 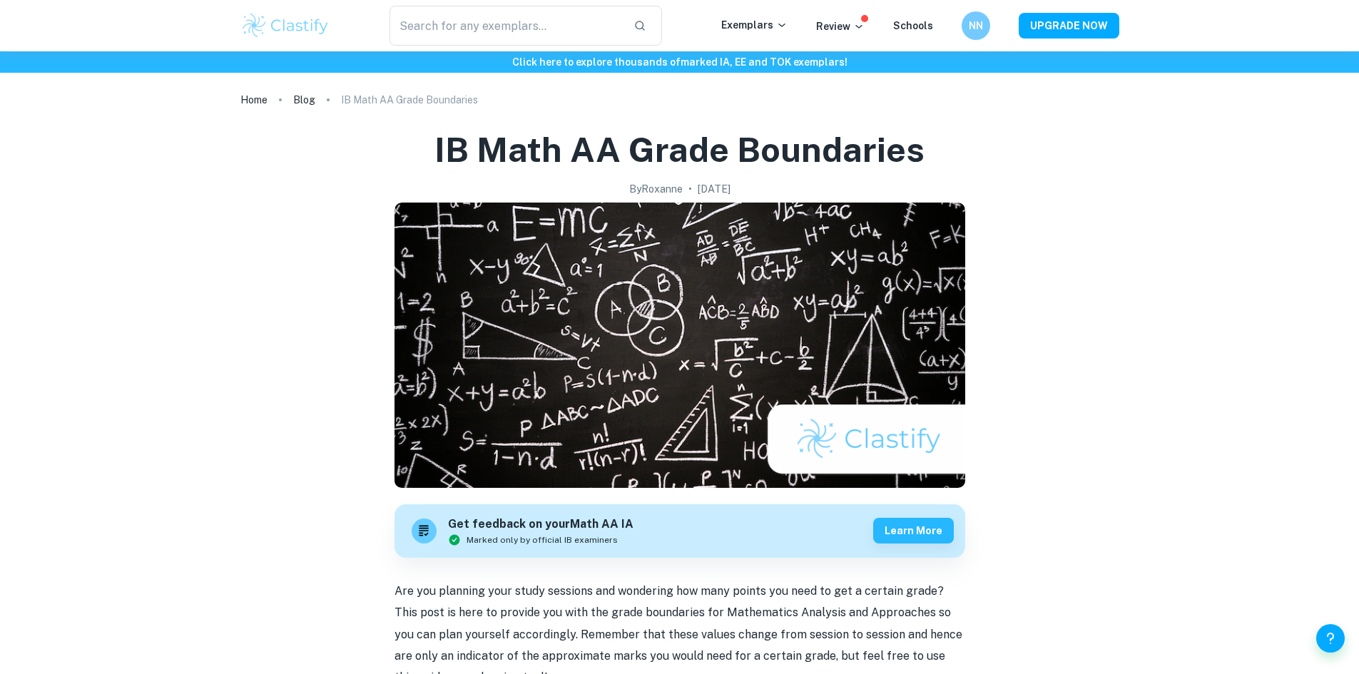 What do you see at coordinates (679, 62) in the screenshot?
I see `h6: Click here to explore thousands of marked IA, EE and TOK exemplars !` at bounding box center [679, 62].